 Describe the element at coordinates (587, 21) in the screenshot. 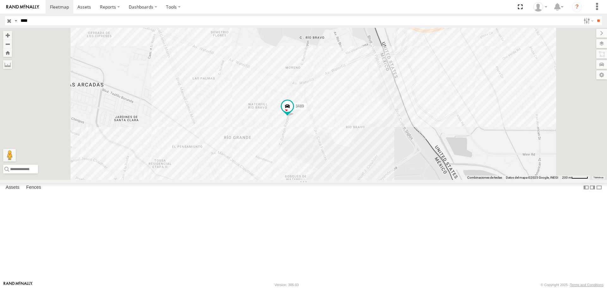

I see `label: Search Filter Options` at that location.